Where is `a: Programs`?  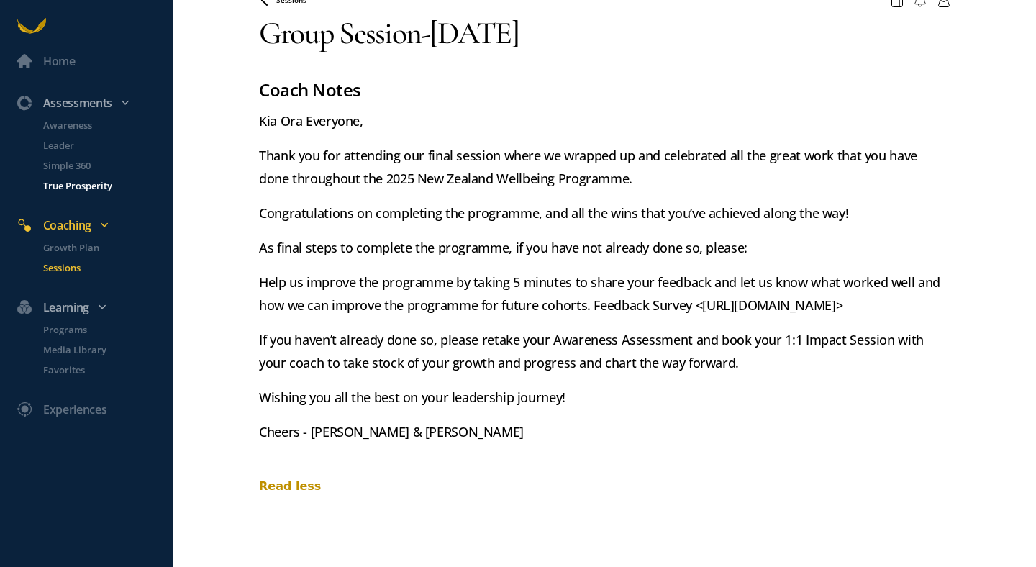
a: Programs is located at coordinates (99, 329).